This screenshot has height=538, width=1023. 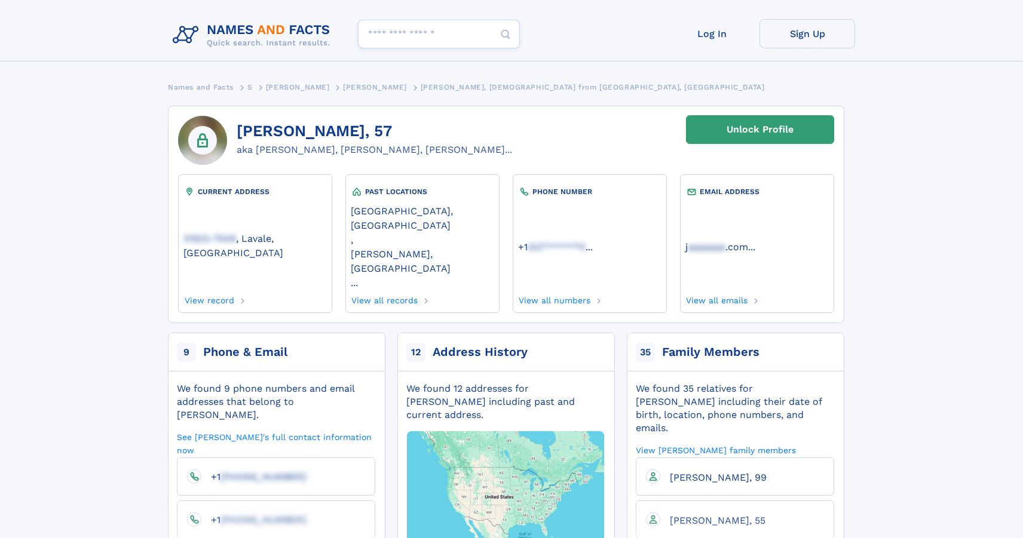 I want to click on img: Logo Names and Facts, so click(x=254, y=35).